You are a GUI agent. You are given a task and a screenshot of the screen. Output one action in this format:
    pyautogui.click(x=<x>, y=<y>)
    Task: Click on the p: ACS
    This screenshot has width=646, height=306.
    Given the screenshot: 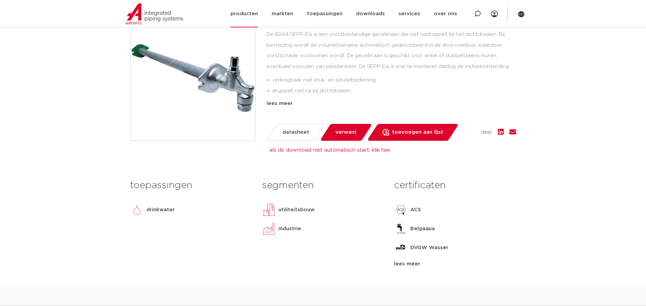 What is the action you would take?
    pyautogui.click(x=415, y=210)
    